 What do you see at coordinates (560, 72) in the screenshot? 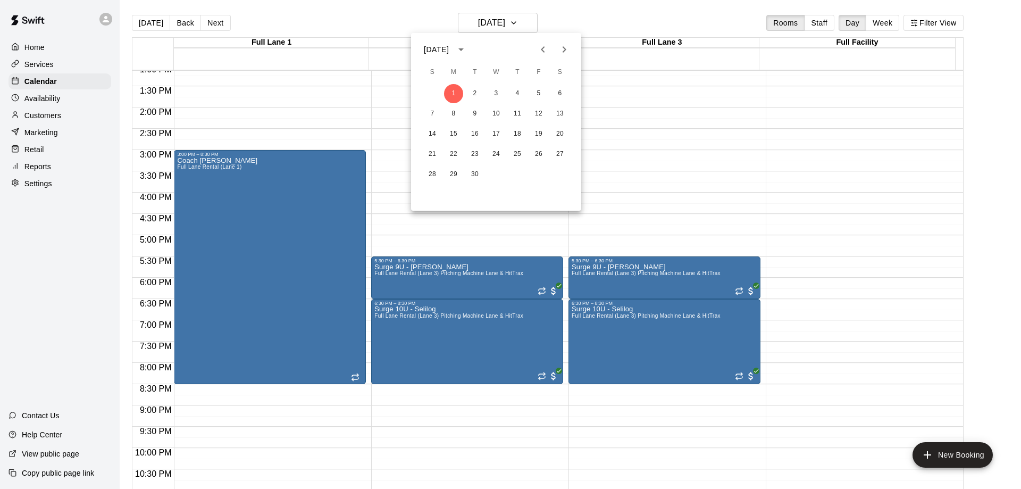
I see `span: Saturday` at bounding box center [560, 72].